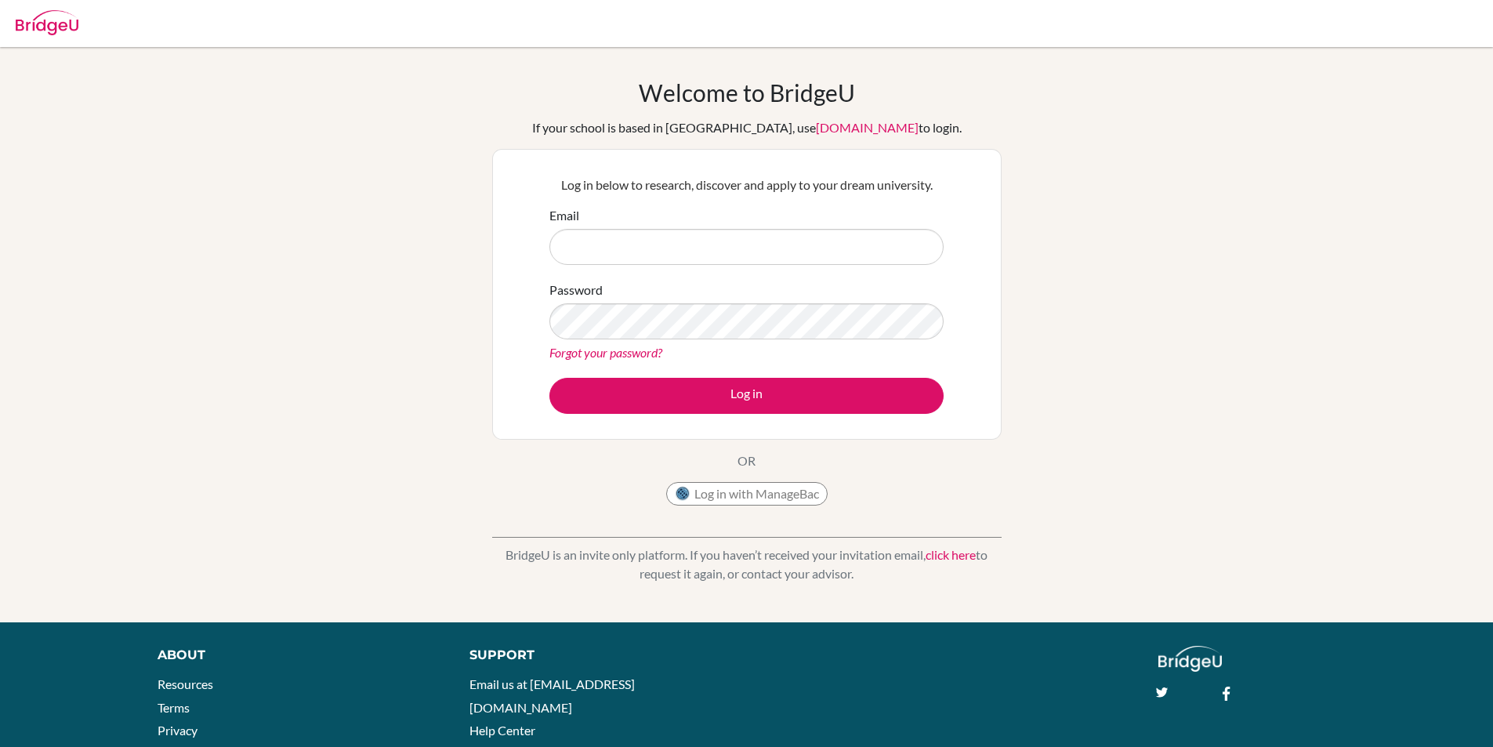 Image resolution: width=1493 pixels, height=747 pixels. What do you see at coordinates (951, 554) in the screenshot?
I see `a: click here` at bounding box center [951, 554].